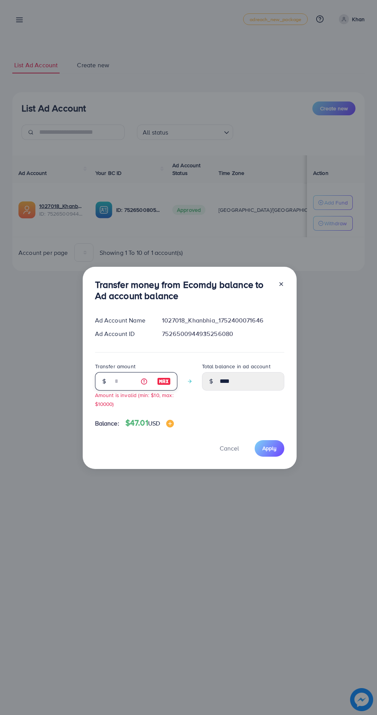 Image resolution: width=377 pixels, height=715 pixels. What do you see at coordinates (183, 290) in the screenshot?
I see `h3: Transfer money from Ecomdy balance to Ad account balance` at bounding box center [183, 290].